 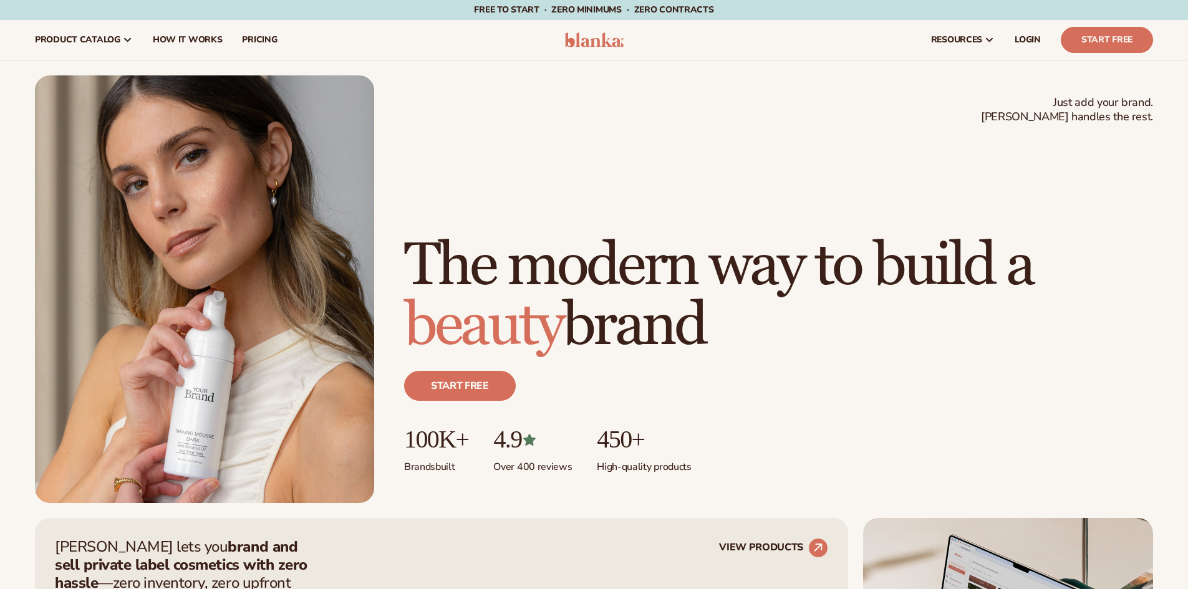 I want to click on span: resources, so click(x=957, y=40).